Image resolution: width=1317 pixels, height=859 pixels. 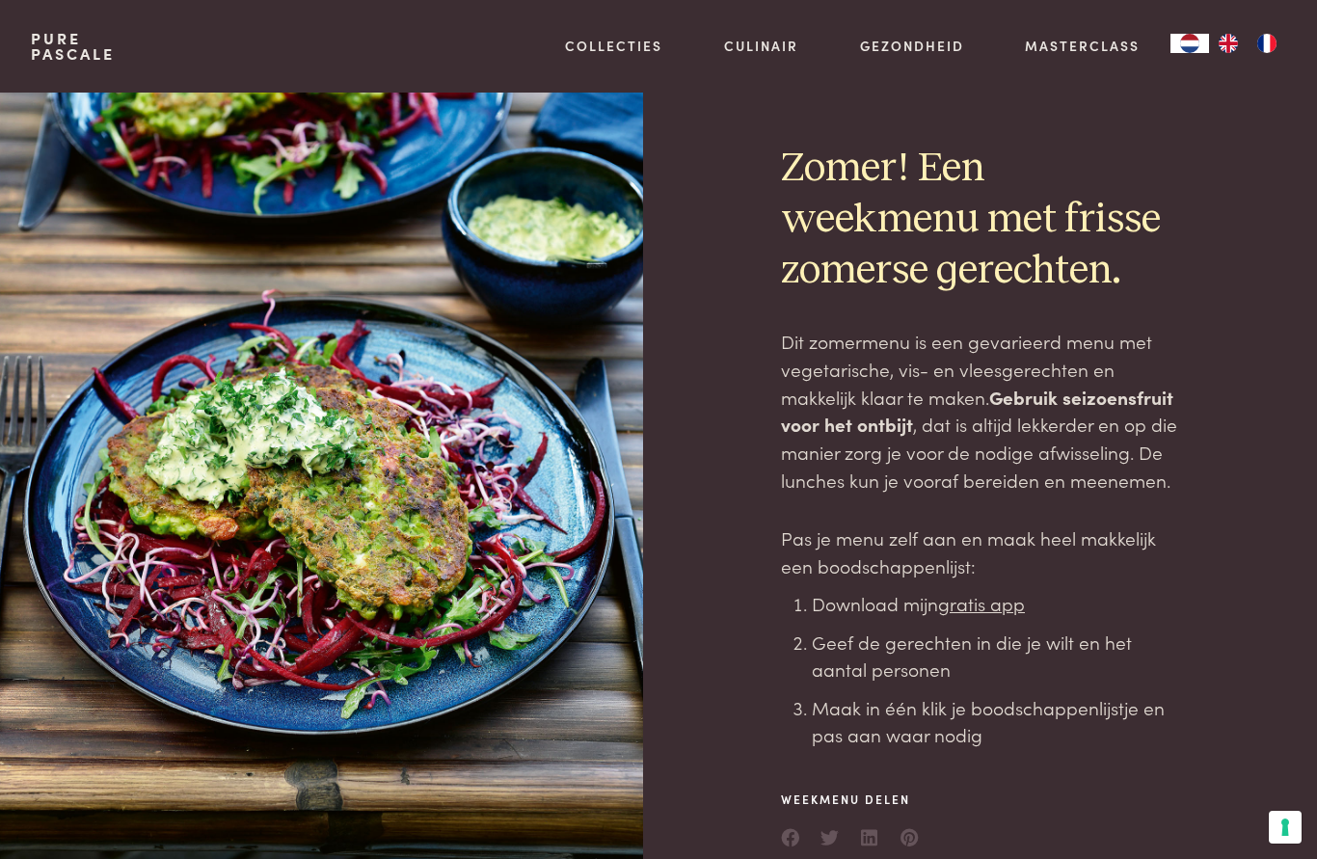 What do you see at coordinates (1248, 43) in the screenshot?
I see `ul: Language list` at bounding box center [1248, 43].